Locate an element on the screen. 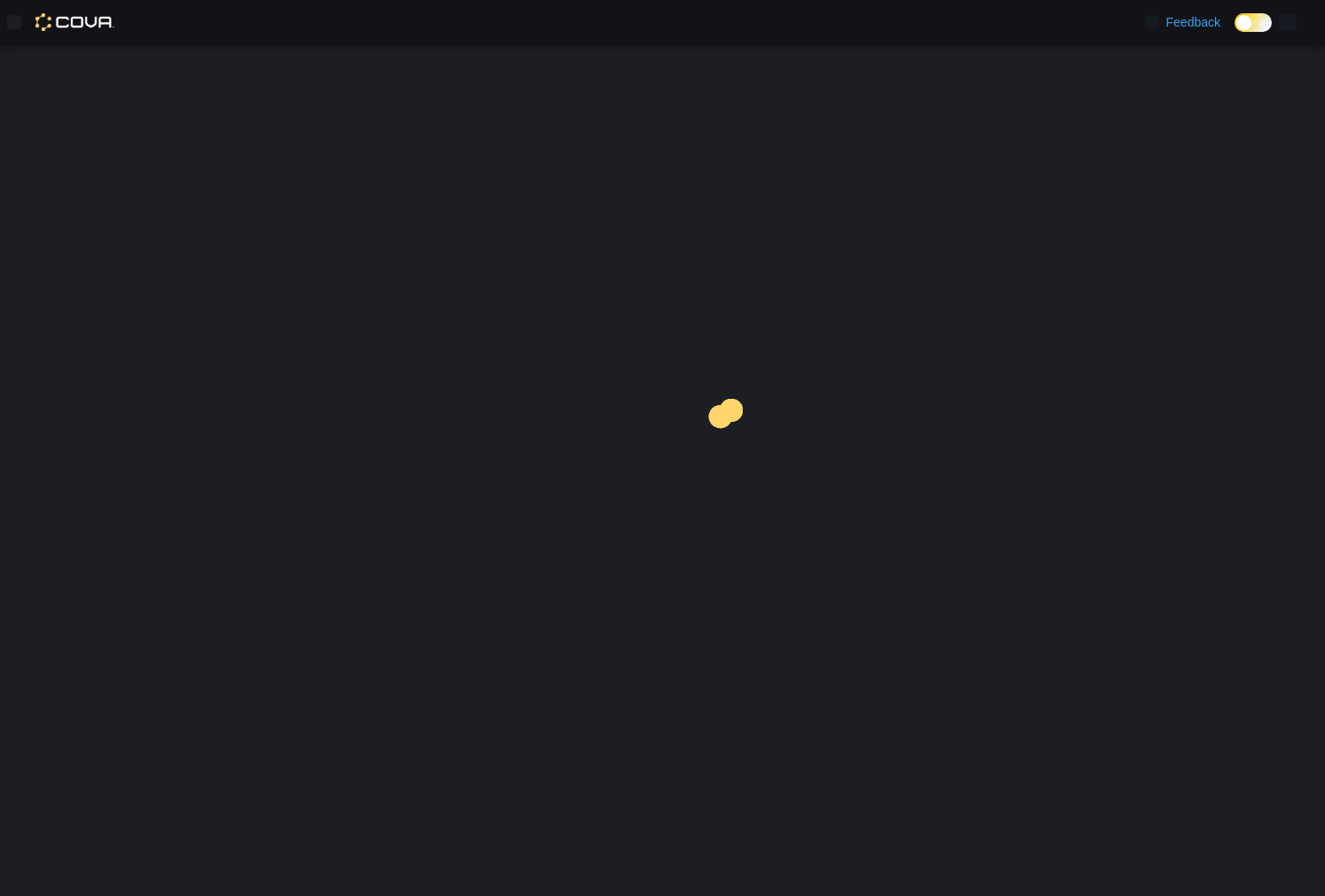 The width and height of the screenshot is (1325, 896). img: Cova is located at coordinates (75, 22).